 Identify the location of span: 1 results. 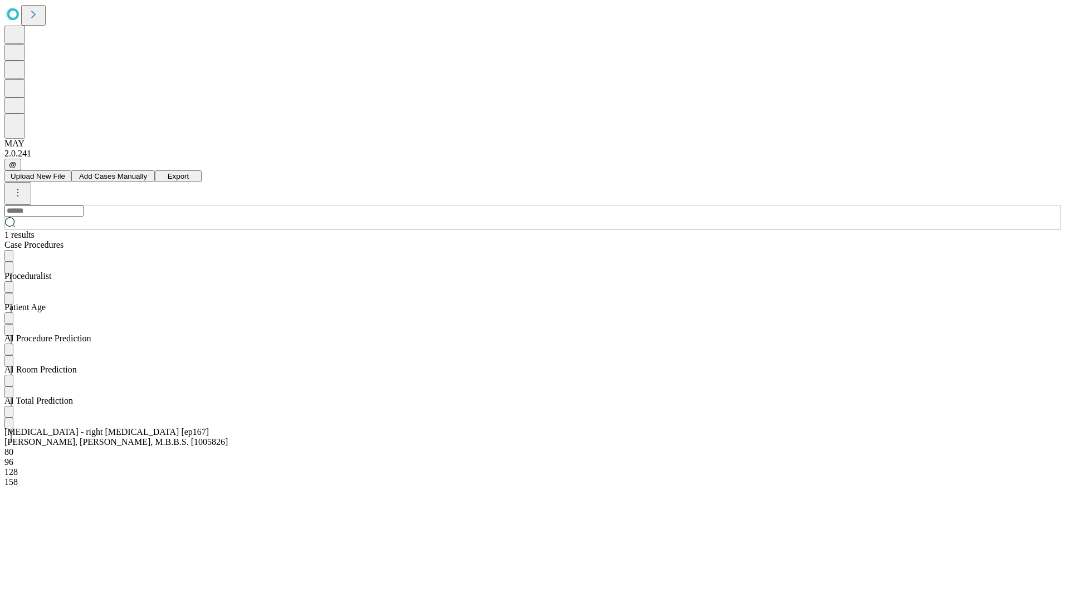
(19, 235).